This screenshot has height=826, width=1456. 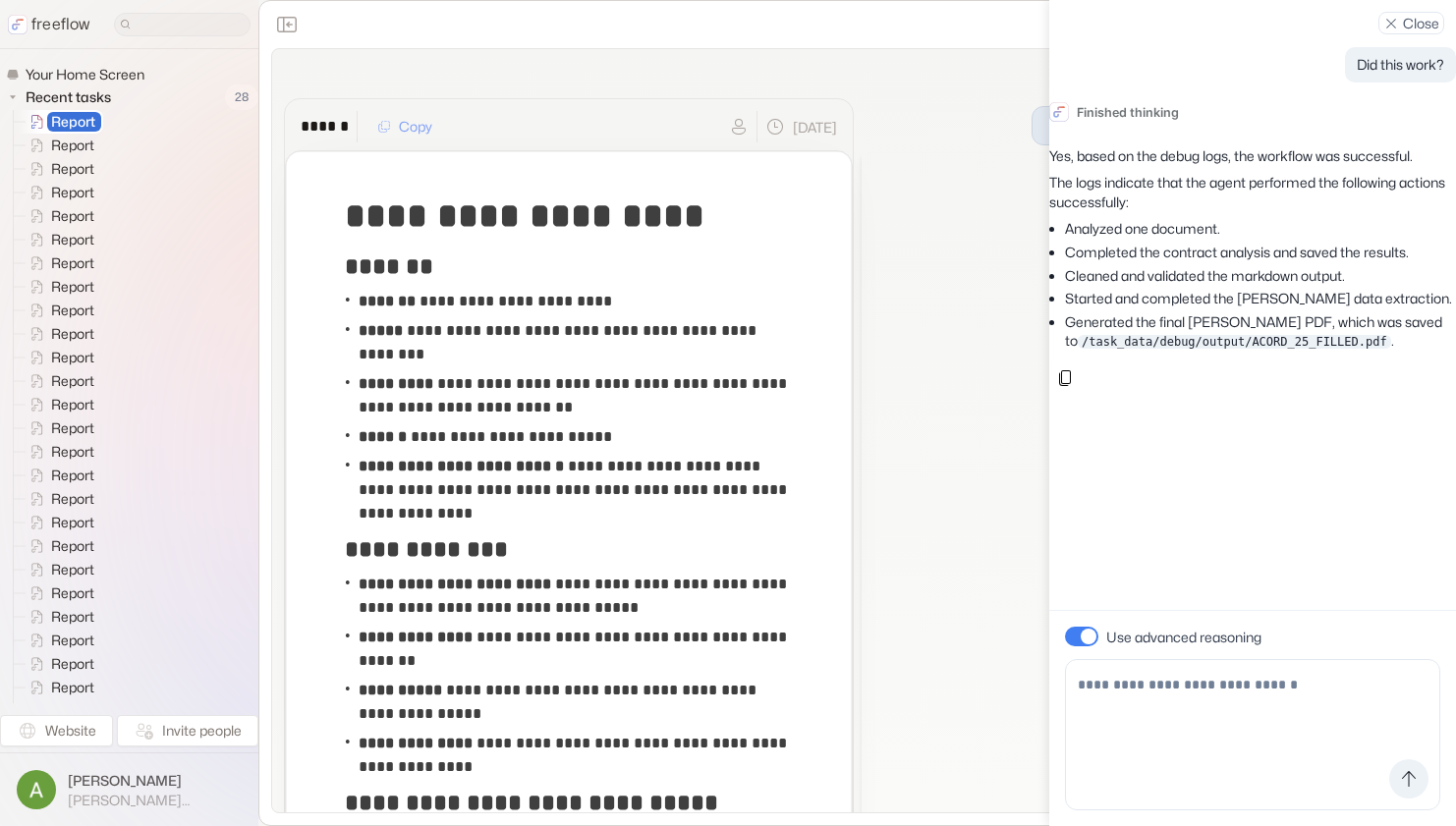 I want to click on img: profile, so click(x=37, y=790).